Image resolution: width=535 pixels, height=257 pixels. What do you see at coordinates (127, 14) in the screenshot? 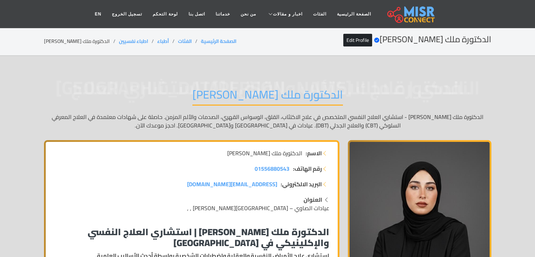
I see `a: تسجيل الخروج` at bounding box center [127, 14].